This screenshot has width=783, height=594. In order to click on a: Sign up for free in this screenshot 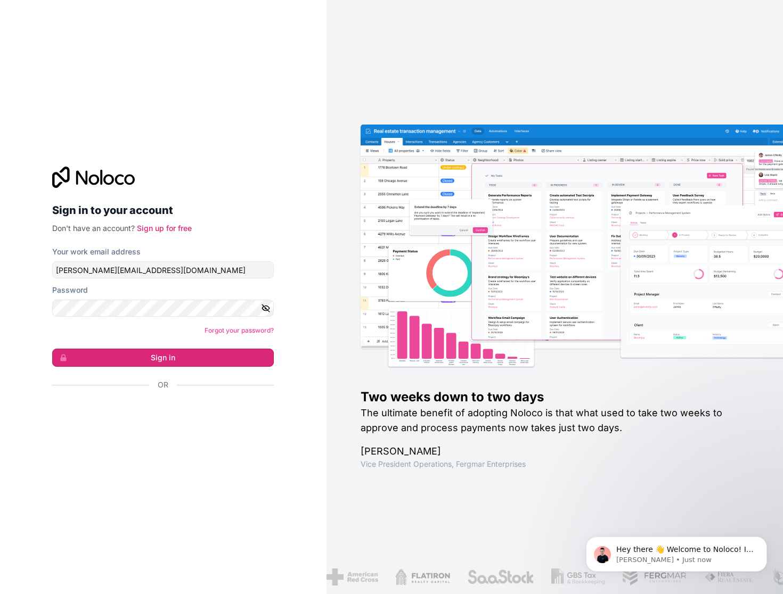, I will do `click(164, 228)`.